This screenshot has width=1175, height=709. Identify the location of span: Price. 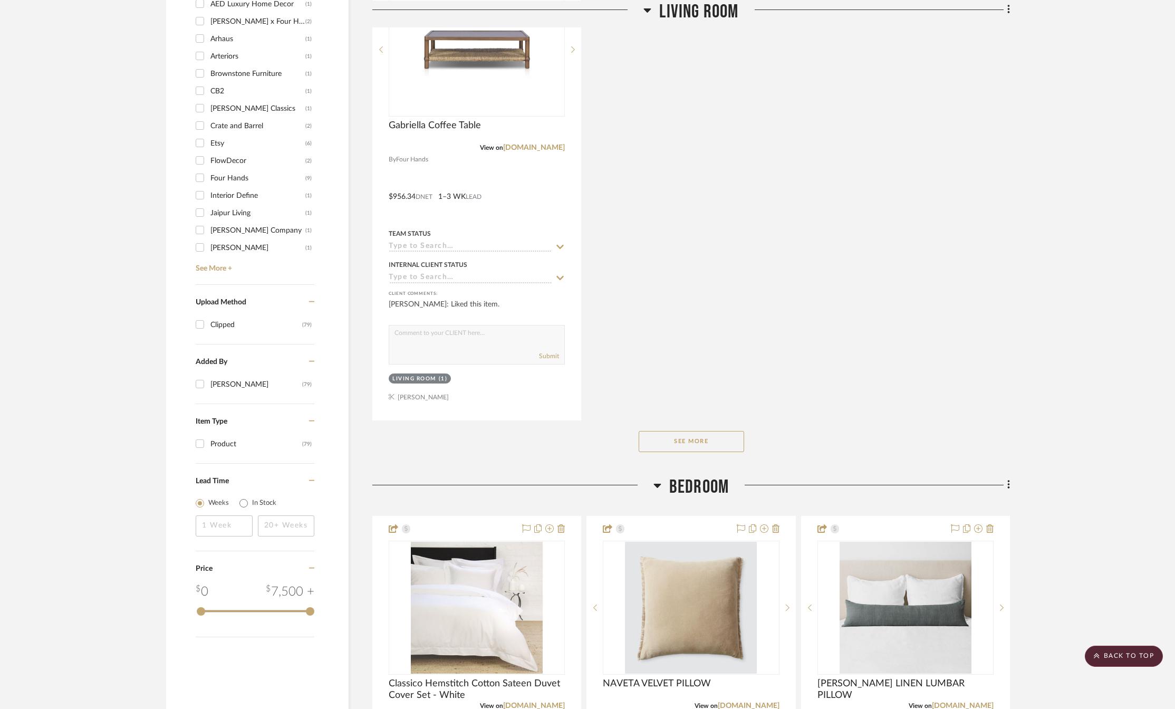
(204, 569).